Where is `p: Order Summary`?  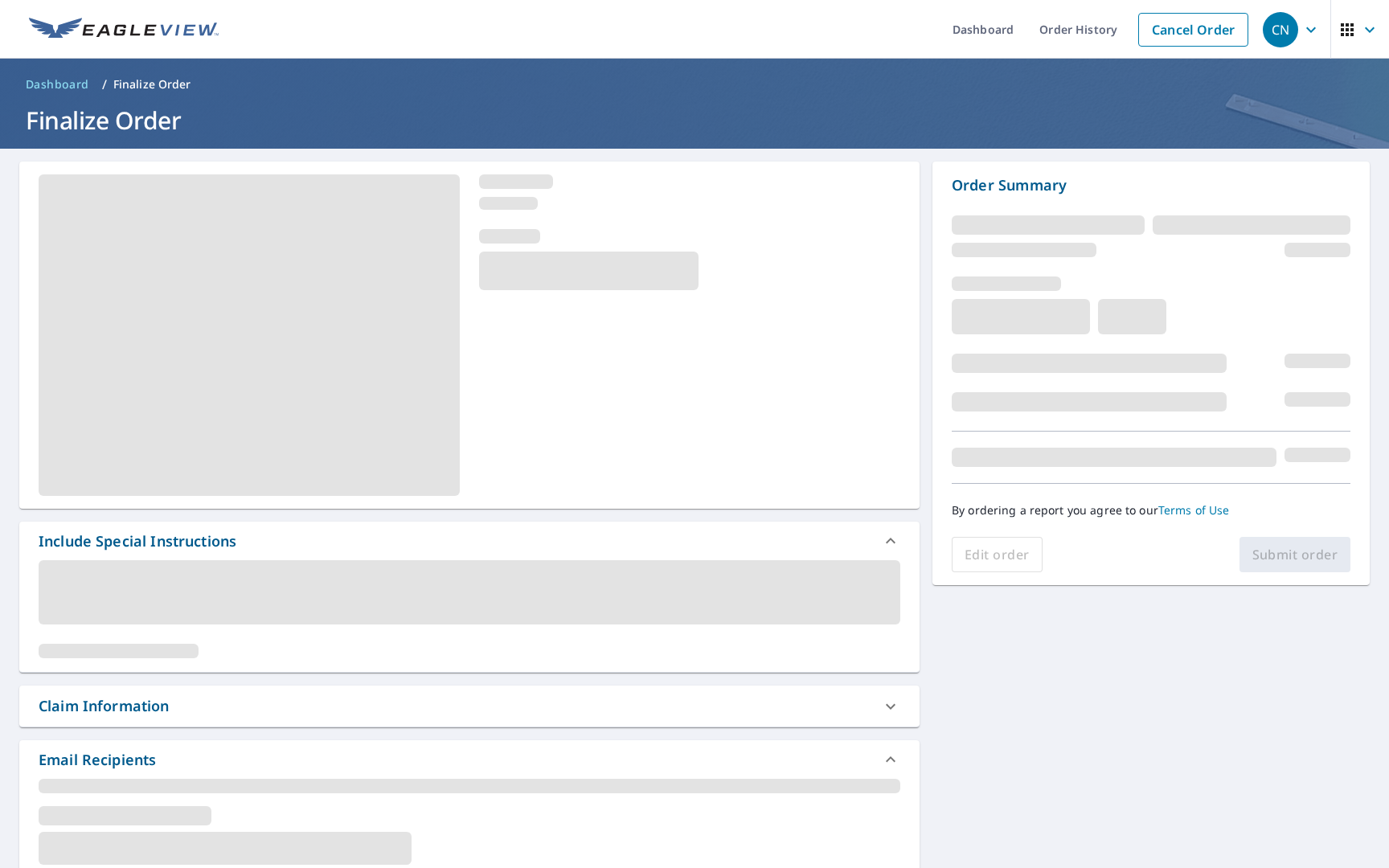
p: Order Summary is located at coordinates (1151, 185).